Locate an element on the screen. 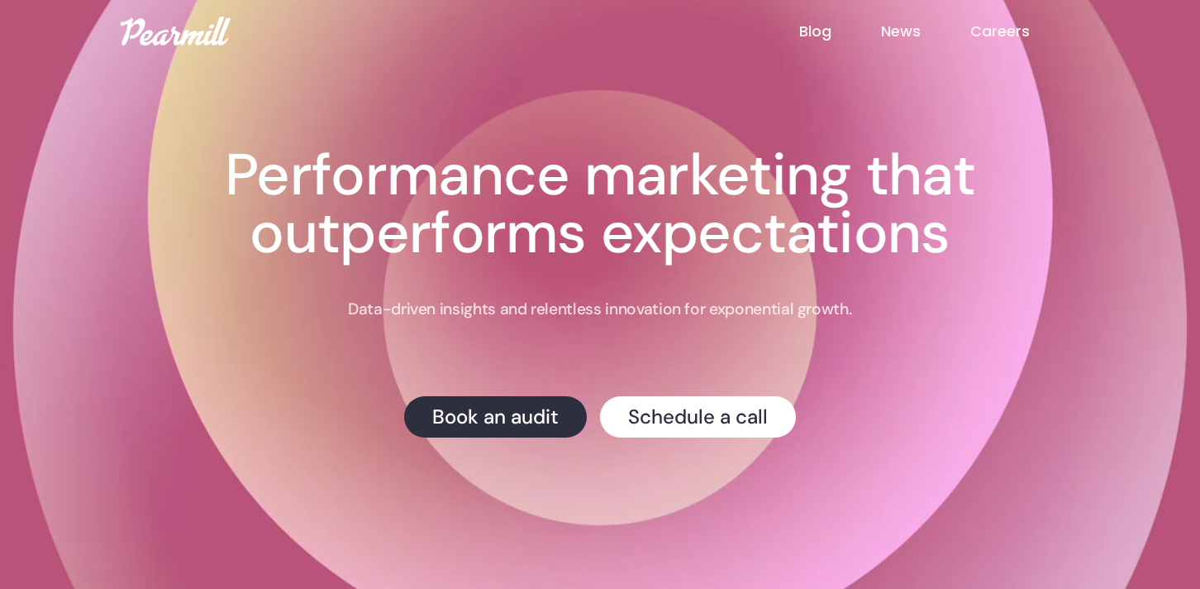 This screenshot has height=589, width=1200. img: Pearmill logo is located at coordinates (175, 31).